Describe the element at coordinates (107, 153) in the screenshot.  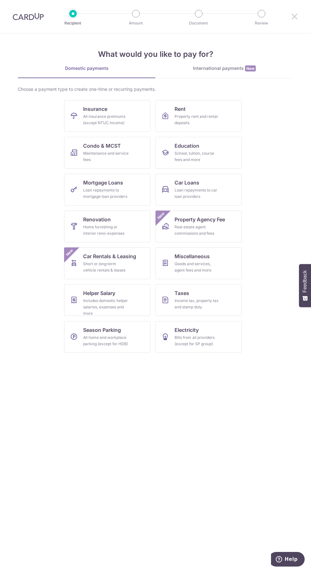
I see `a: Condo & MCSTMaintenance and service fees` at that location.